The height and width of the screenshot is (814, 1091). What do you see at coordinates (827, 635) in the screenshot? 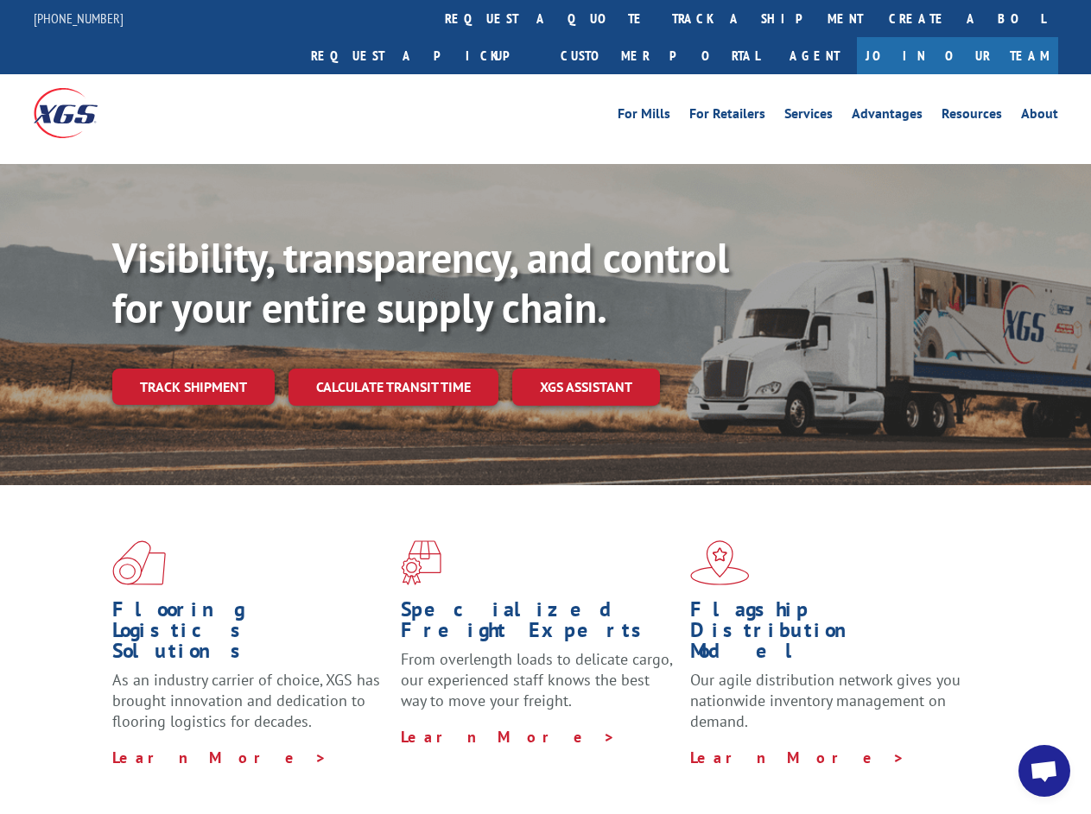
I see `h1: Flagship Distribution Model` at bounding box center [827, 635].